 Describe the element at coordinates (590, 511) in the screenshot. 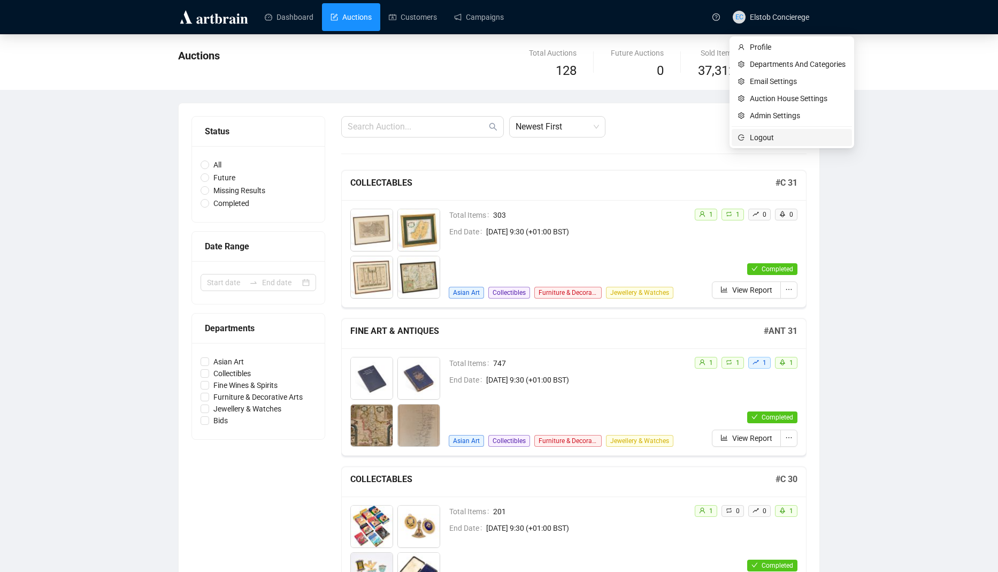

I see `span: 201` at that location.